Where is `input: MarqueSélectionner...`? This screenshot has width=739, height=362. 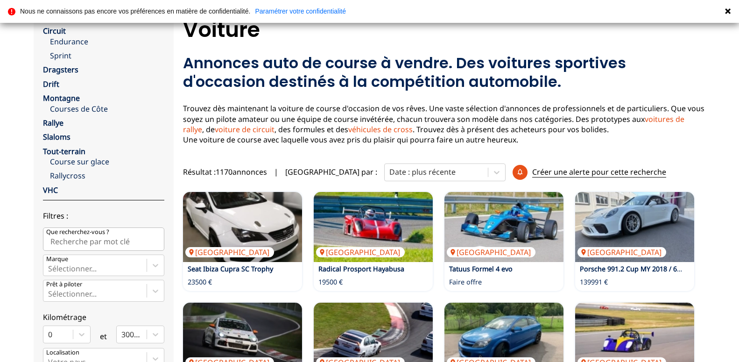 input: MarqueSélectionner... is located at coordinates (49, 268).